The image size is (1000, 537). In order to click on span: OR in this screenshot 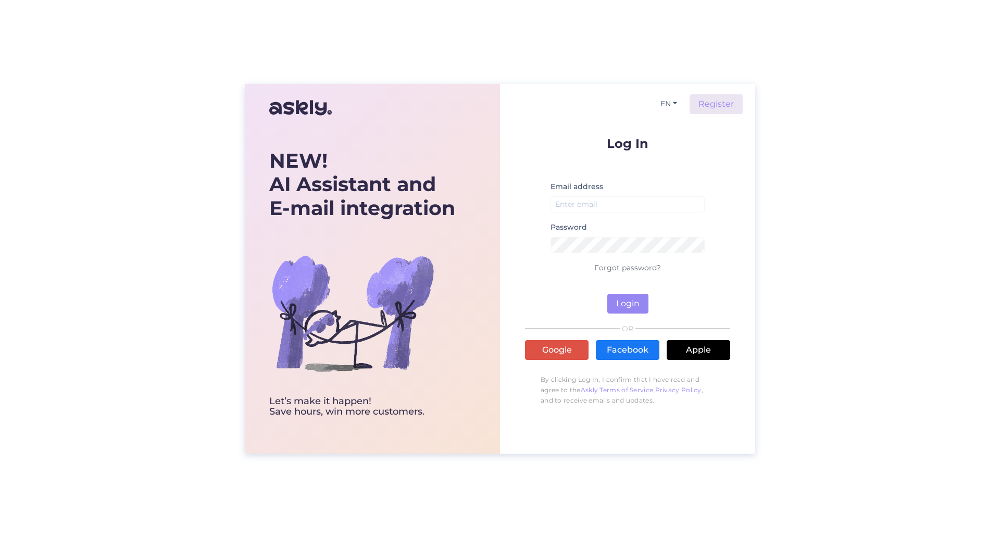, I will do `click(628, 329)`.